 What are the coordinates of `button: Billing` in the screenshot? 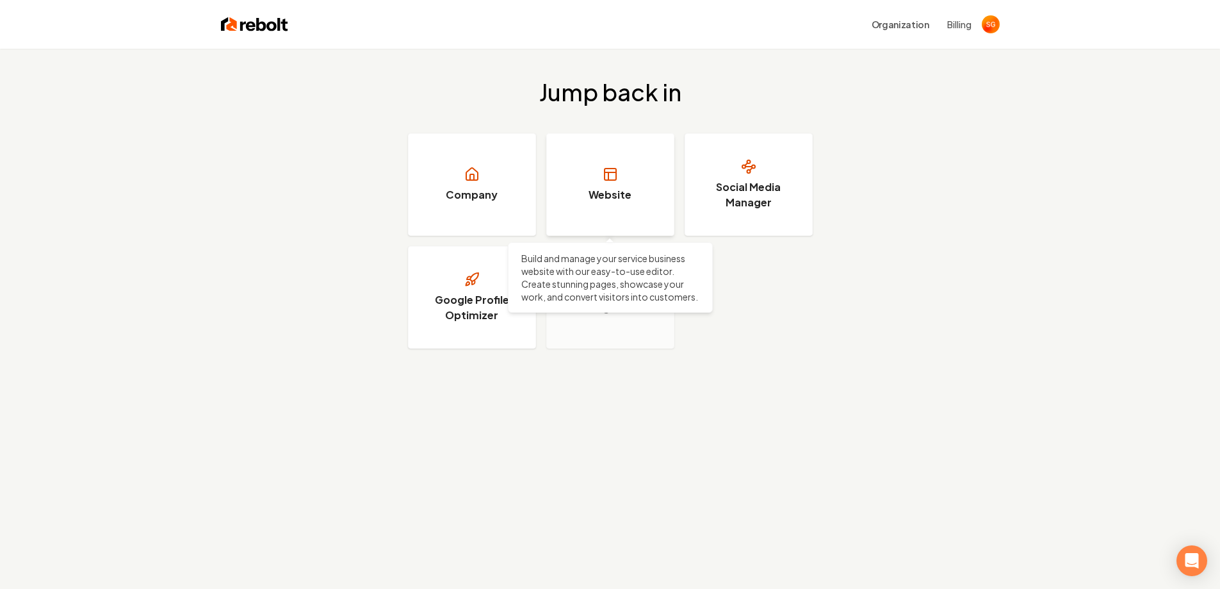 It's located at (959, 24).